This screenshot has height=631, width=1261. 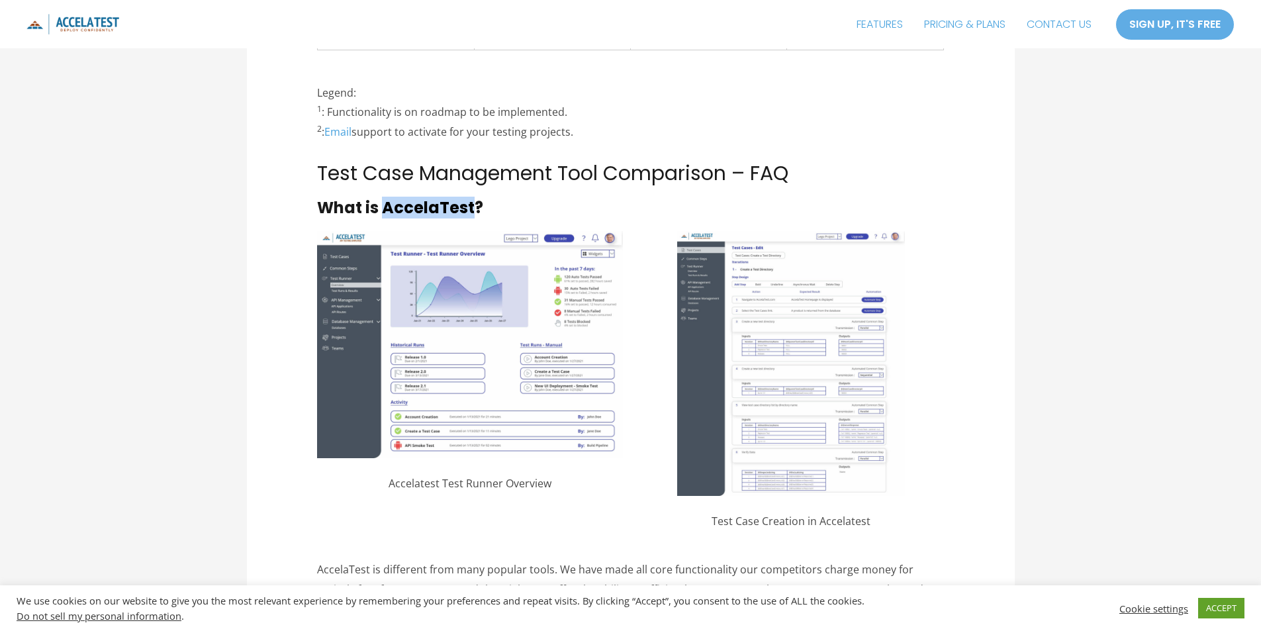 I want to click on h2: Test Case Management Tool Comparison – FAQ, so click(x=630, y=173).